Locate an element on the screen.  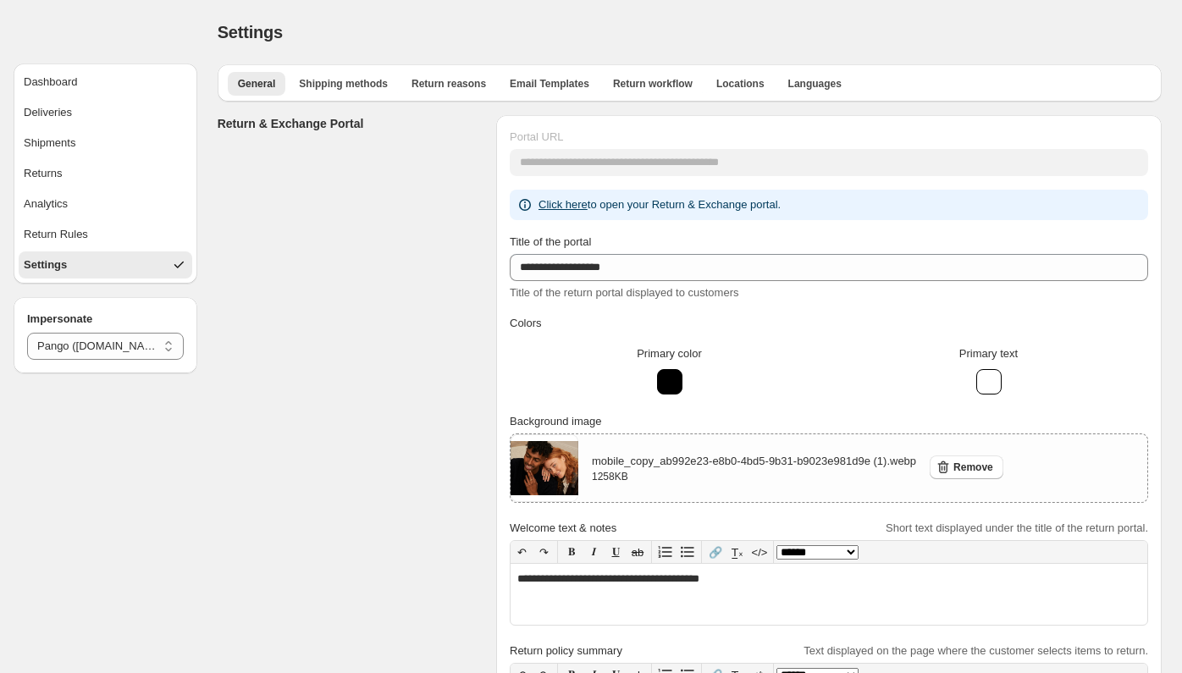
s: ab is located at coordinates (637, 552).